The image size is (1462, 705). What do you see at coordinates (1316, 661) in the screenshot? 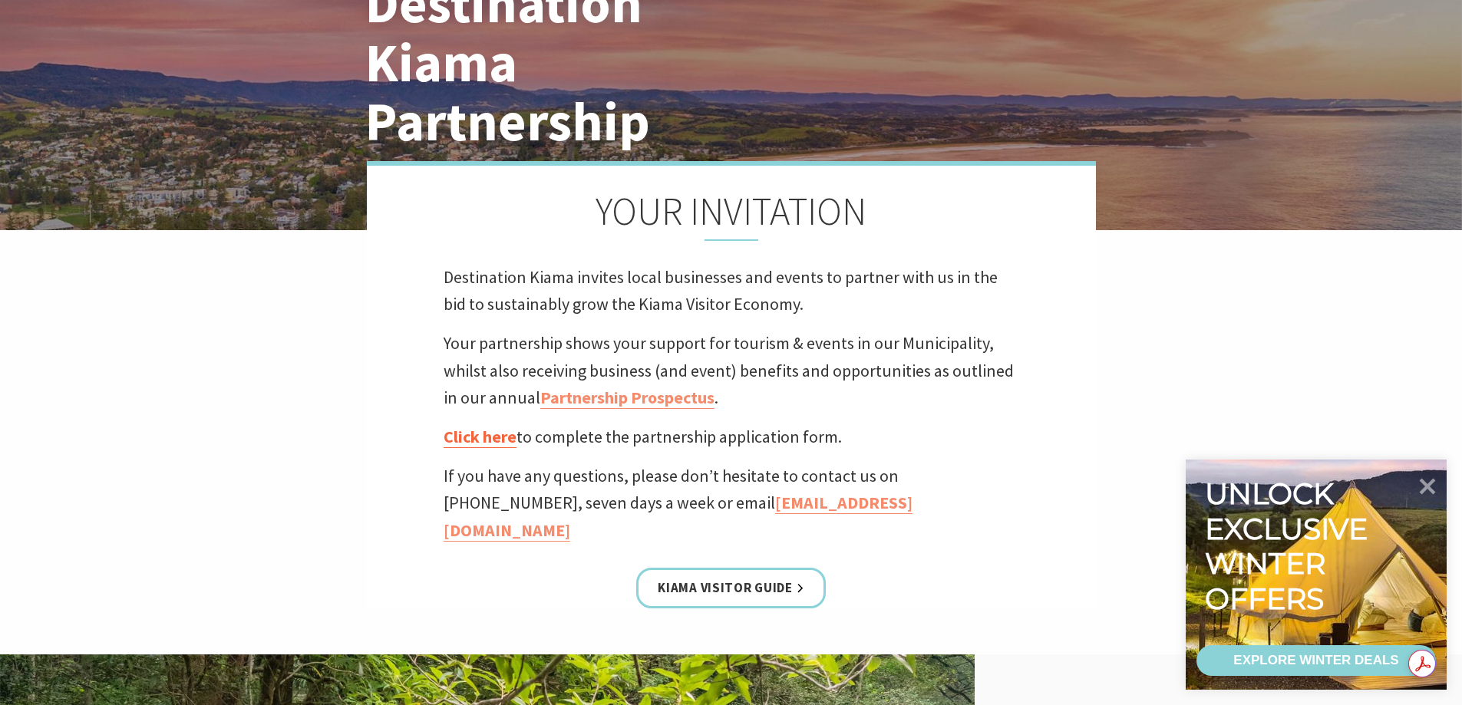
I see `a: EXPLORE WINTER DEALS` at bounding box center [1316, 661].